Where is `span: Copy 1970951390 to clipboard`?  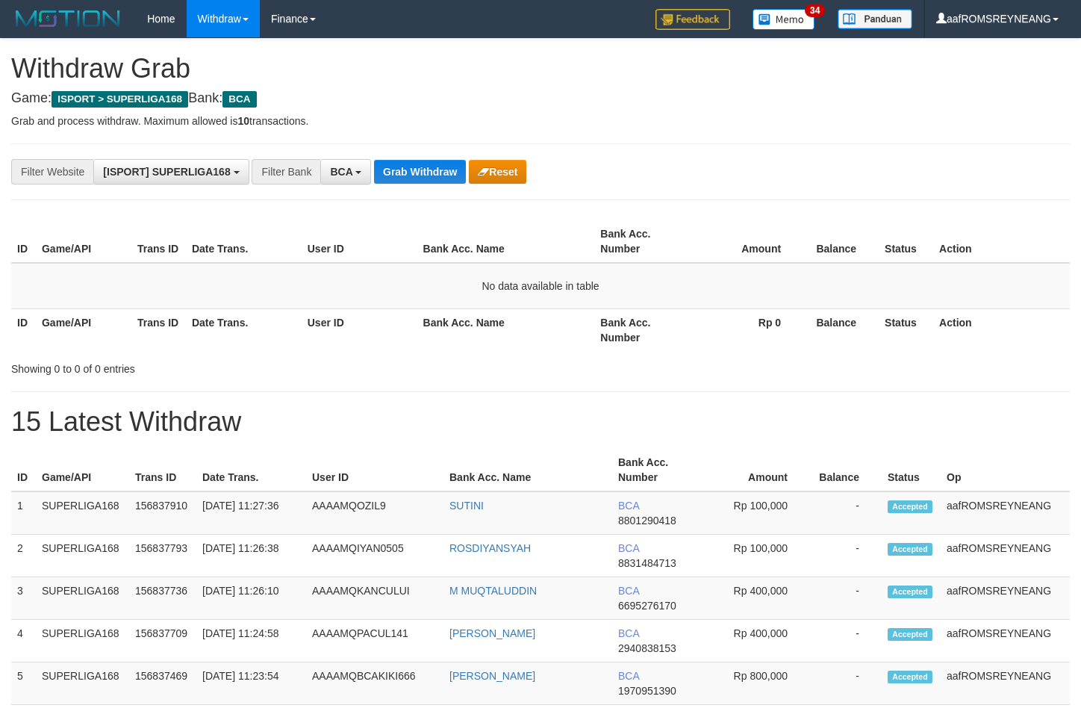
span: Copy 1970951390 to clipboard is located at coordinates (647, 690).